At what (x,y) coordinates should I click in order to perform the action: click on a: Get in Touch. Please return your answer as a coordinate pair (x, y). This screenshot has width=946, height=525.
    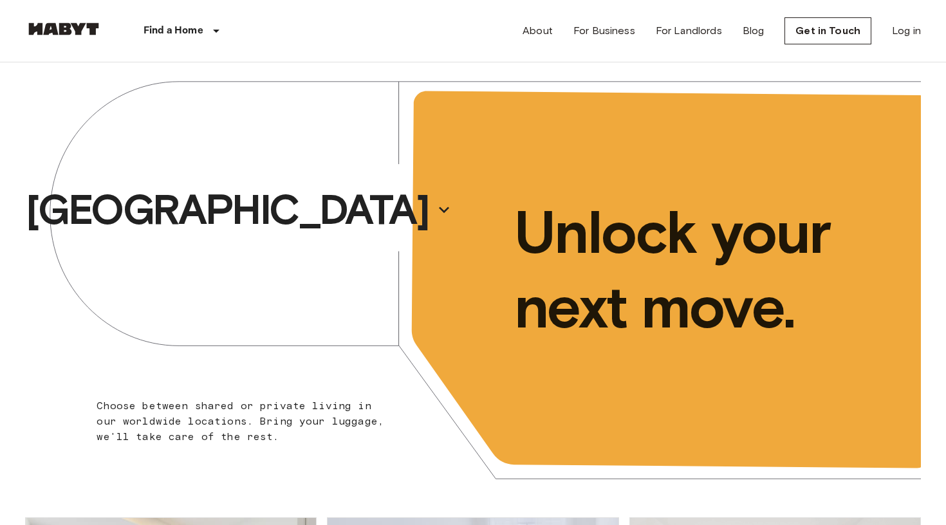
    Looking at the image, I should click on (827, 31).